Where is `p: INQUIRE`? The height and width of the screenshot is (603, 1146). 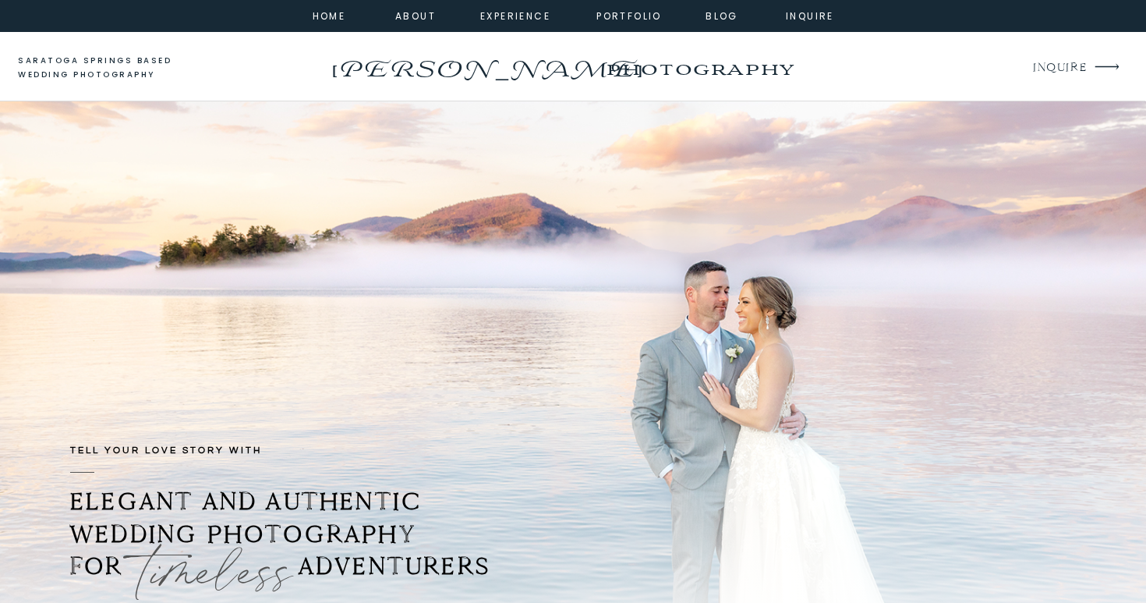 p: INQUIRE is located at coordinates (1059, 68).